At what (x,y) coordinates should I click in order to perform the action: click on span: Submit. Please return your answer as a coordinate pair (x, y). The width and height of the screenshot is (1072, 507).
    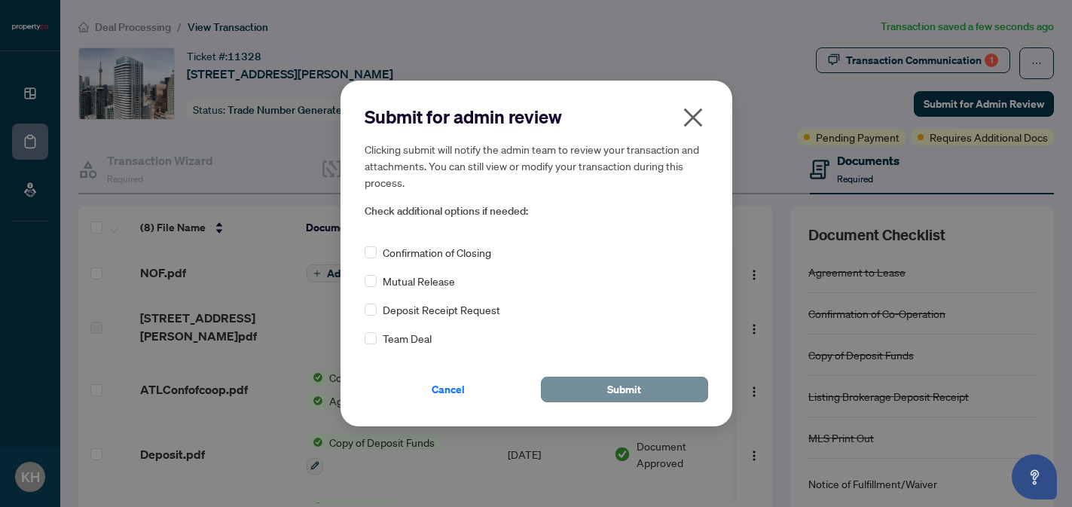
    Looking at the image, I should click on (624, 389).